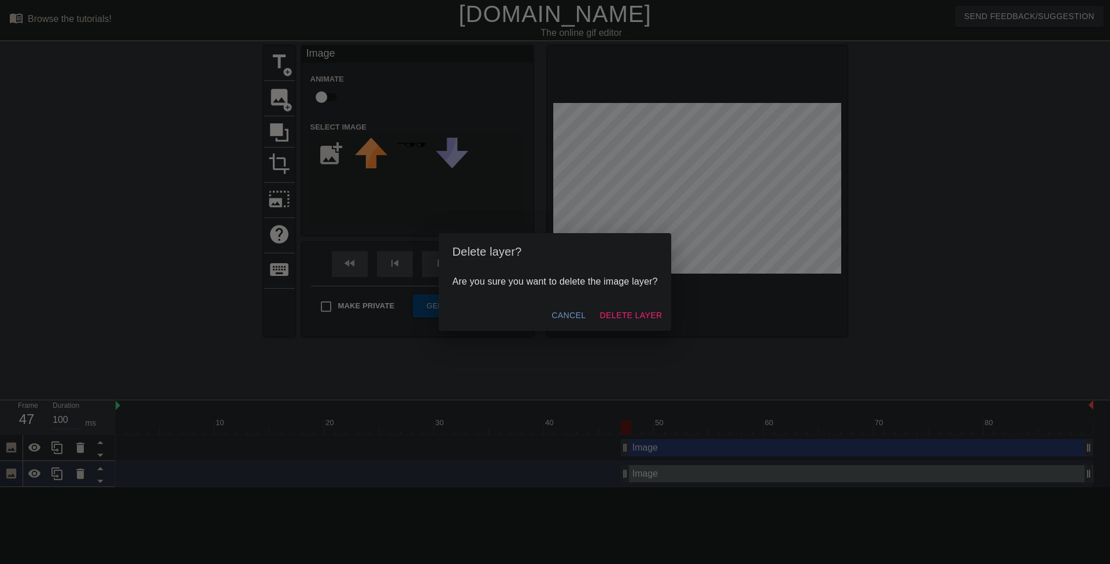  What do you see at coordinates (555, 251) in the screenshot?
I see `h2: Delete layer?` at bounding box center [555, 251].